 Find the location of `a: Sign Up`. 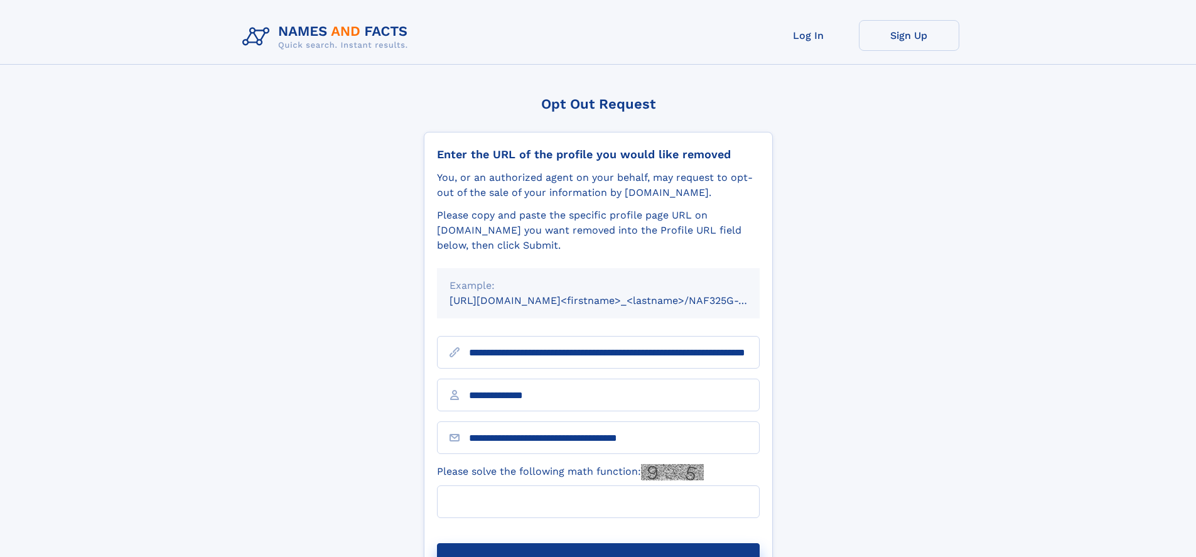

a: Sign Up is located at coordinates (909, 35).